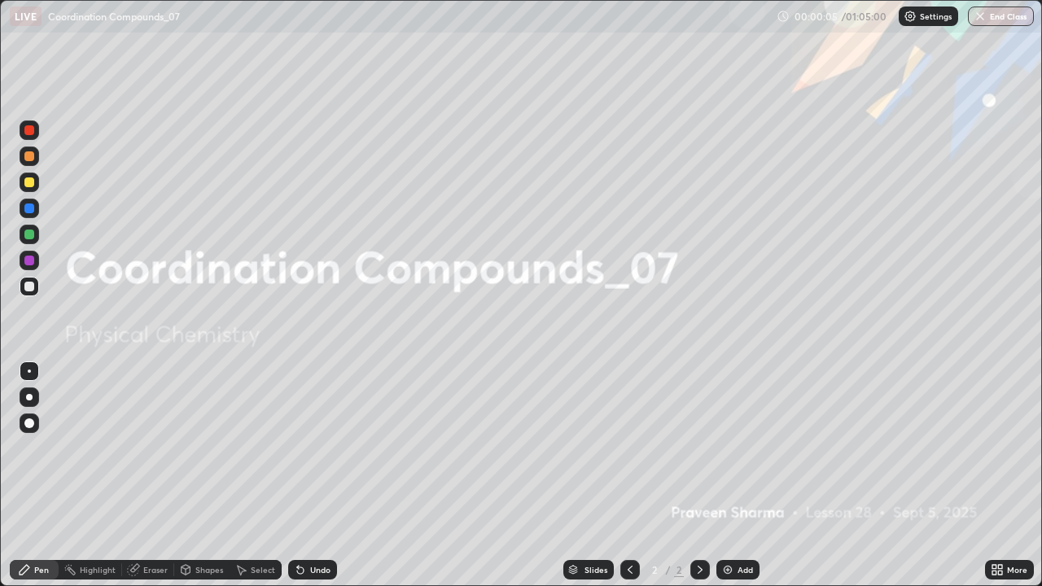  Describe the element at coordinates (25, 16) in the screenshot. I see `p: LIVE` at that location.